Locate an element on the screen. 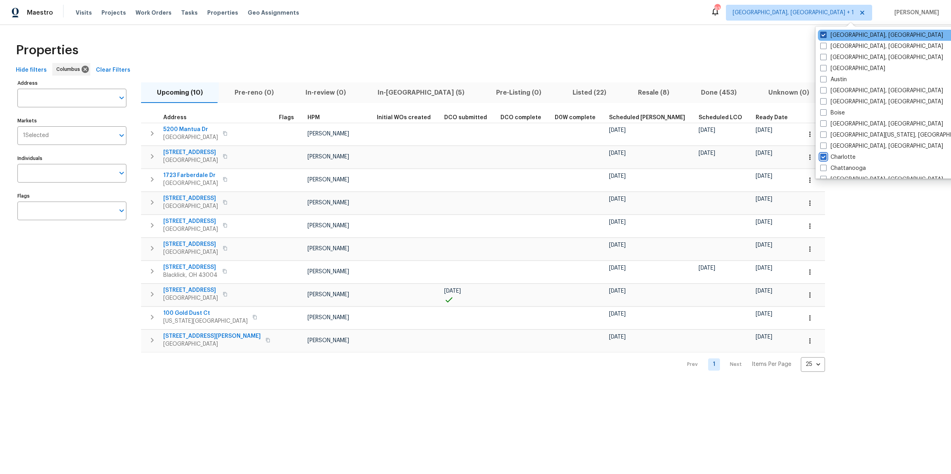 This screenshot has height=474, width=951. span: Columbus is located at coordinates (70, 69).